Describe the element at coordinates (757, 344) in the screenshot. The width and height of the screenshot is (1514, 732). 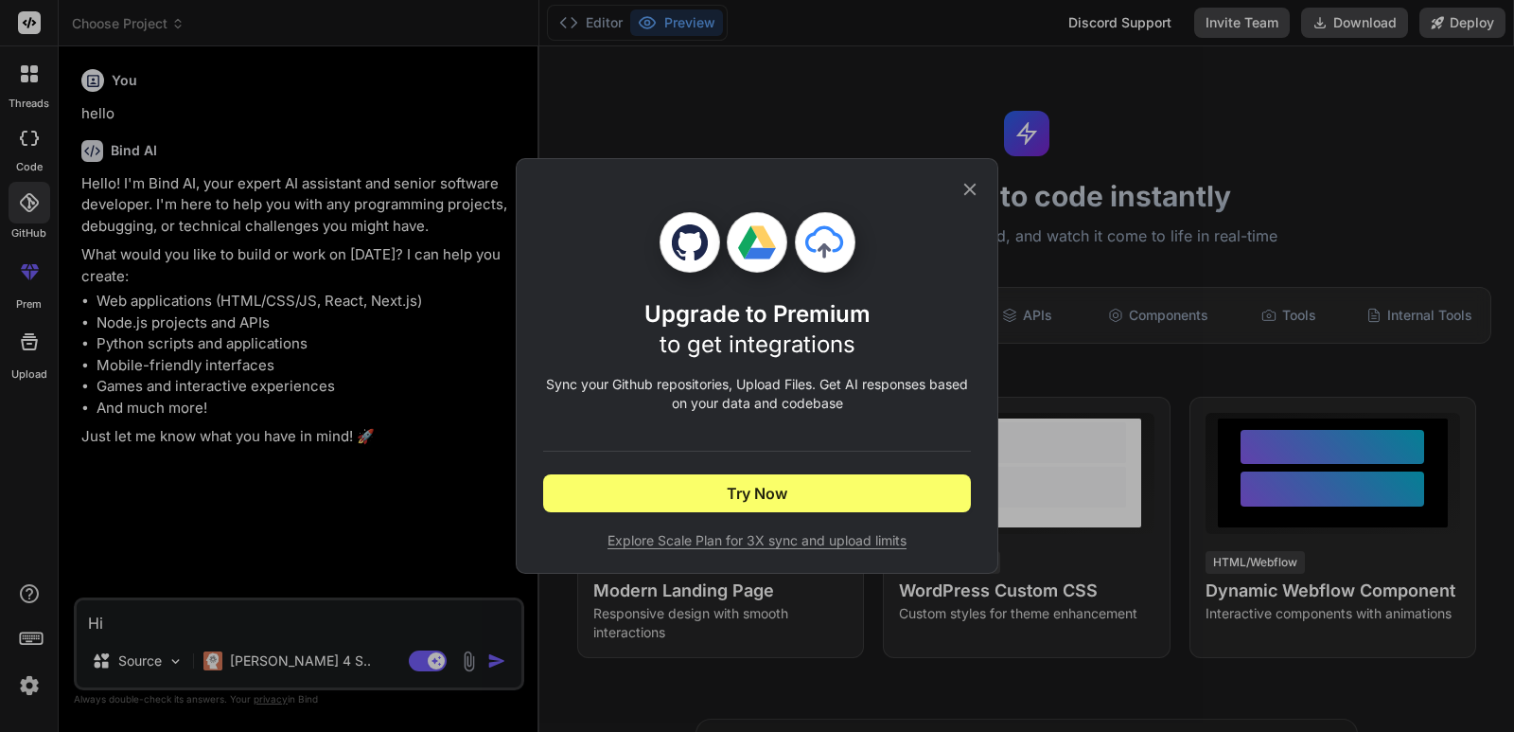
I see `span: to get integrations` at that location.